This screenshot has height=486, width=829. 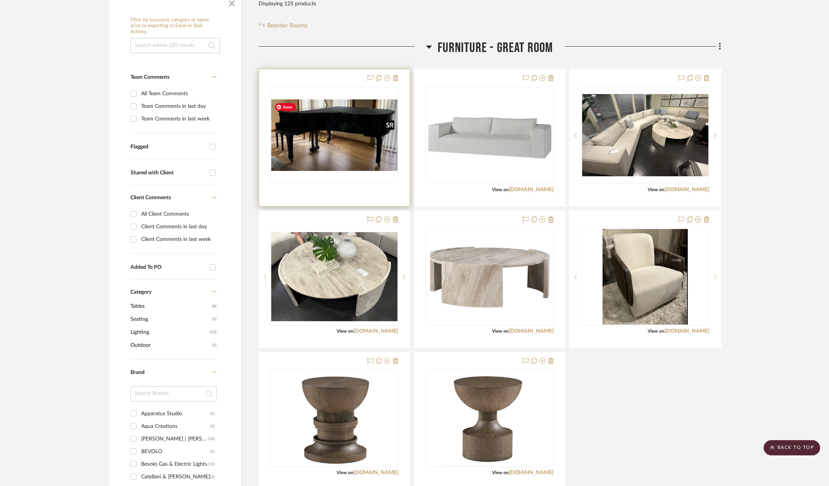 What do you see at coordinates (174, 464) in the screenshot?
I see `div: Bevolo Gas & Electric Lights` at bounding box center [174, 464].